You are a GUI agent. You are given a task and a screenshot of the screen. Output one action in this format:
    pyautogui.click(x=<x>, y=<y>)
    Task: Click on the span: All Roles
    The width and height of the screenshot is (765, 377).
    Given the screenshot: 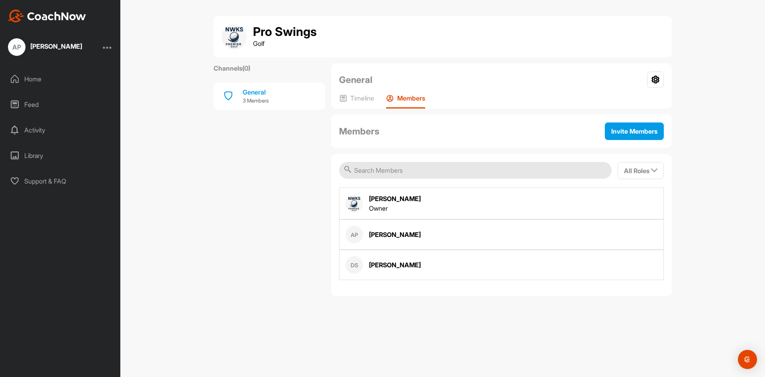 What is the action you would take?
    pyautogui.click(x=641, y=171)
    